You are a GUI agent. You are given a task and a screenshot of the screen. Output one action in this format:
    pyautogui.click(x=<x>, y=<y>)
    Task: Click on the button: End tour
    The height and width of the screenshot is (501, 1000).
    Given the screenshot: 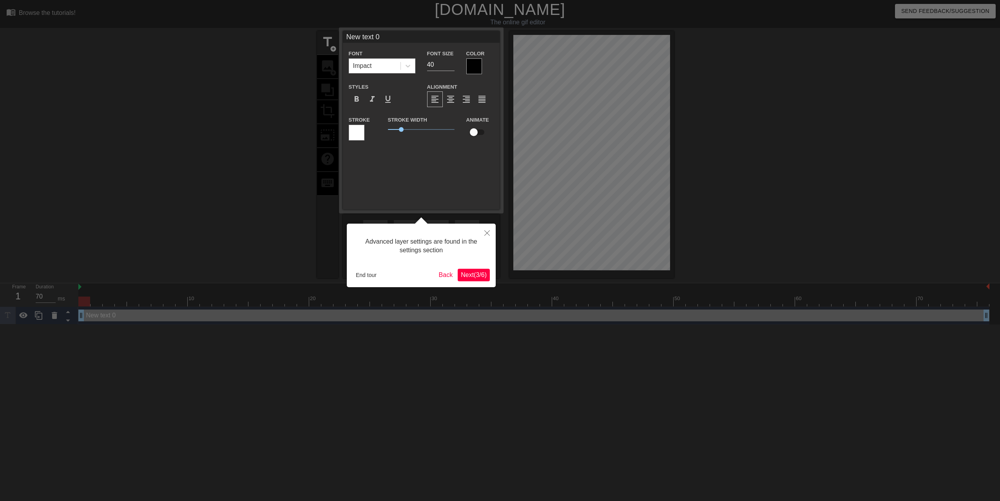 What is the action you would take?
    pyautogui.click(x=366, y=275)
    